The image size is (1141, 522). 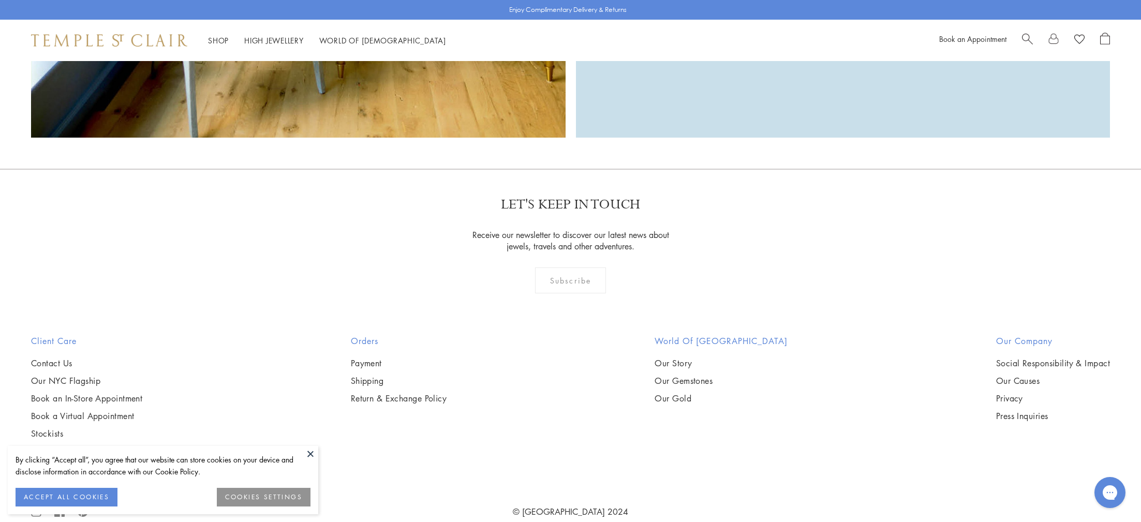 What do you see at coordinates (399, 381) in the screenshot?
I see `a: Shipping` at bounding box center [399, 381].